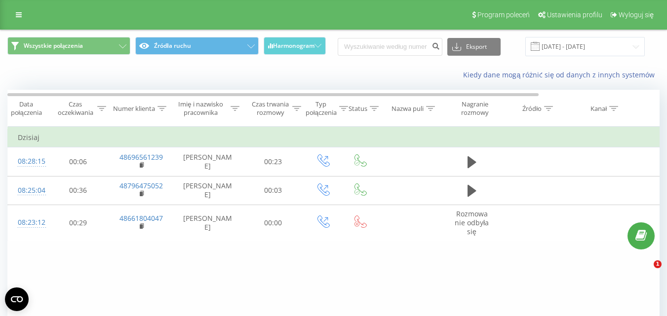 This screenshot has height=316, width=667. Describe the element at coordinates (657, 265) in the screenshot. I see `span: 1` at that location.